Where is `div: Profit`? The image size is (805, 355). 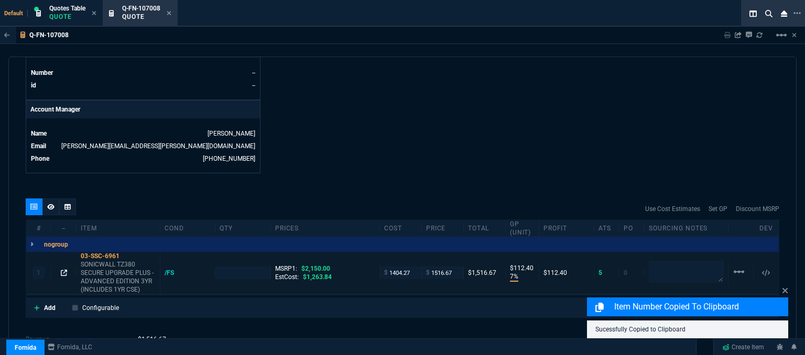
div: Profit is located at coordinates (566, 228).